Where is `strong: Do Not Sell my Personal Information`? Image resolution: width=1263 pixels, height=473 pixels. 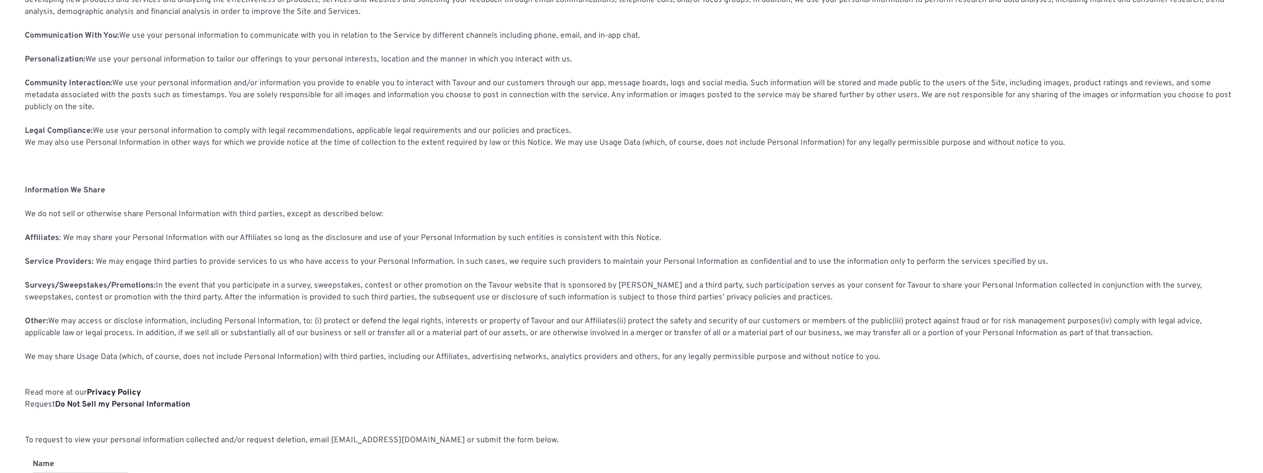
strong: Do Not Sell my Personal Information is located at coordinates (123, 405).